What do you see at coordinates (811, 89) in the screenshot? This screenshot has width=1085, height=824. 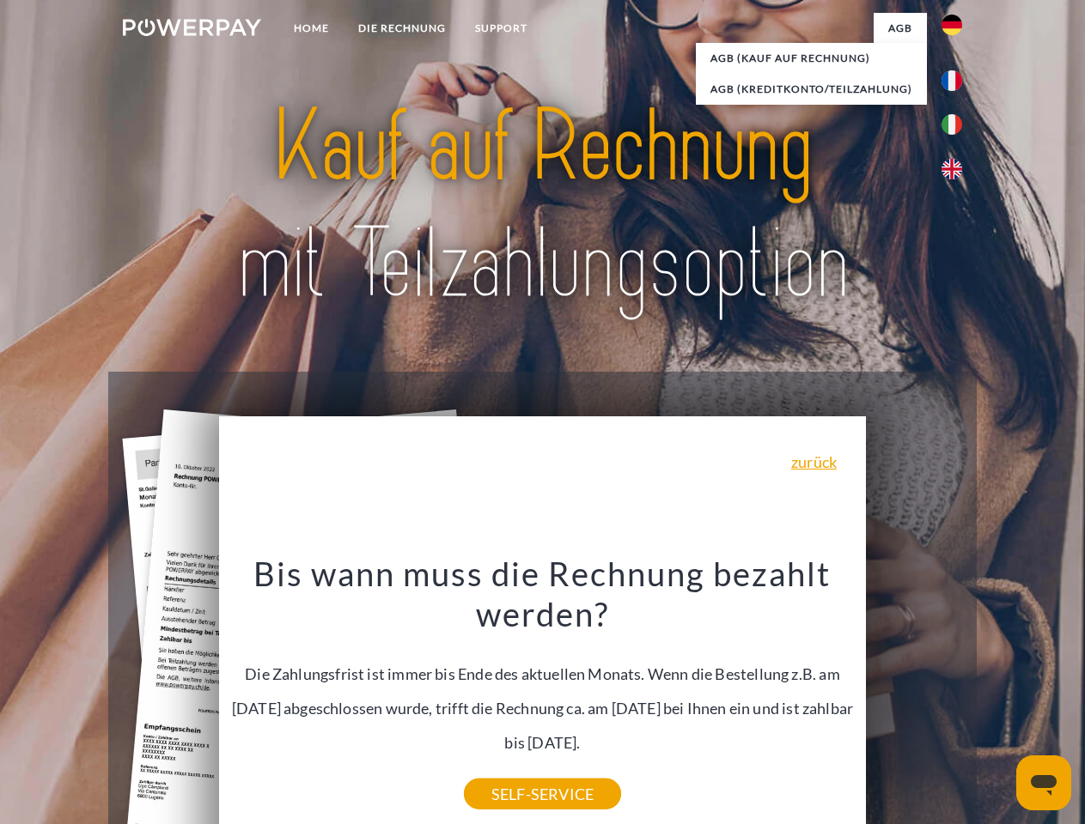 I see `a: AGB (Kreditkonto/Teilzahlung)` at bounding box center [811, 89].